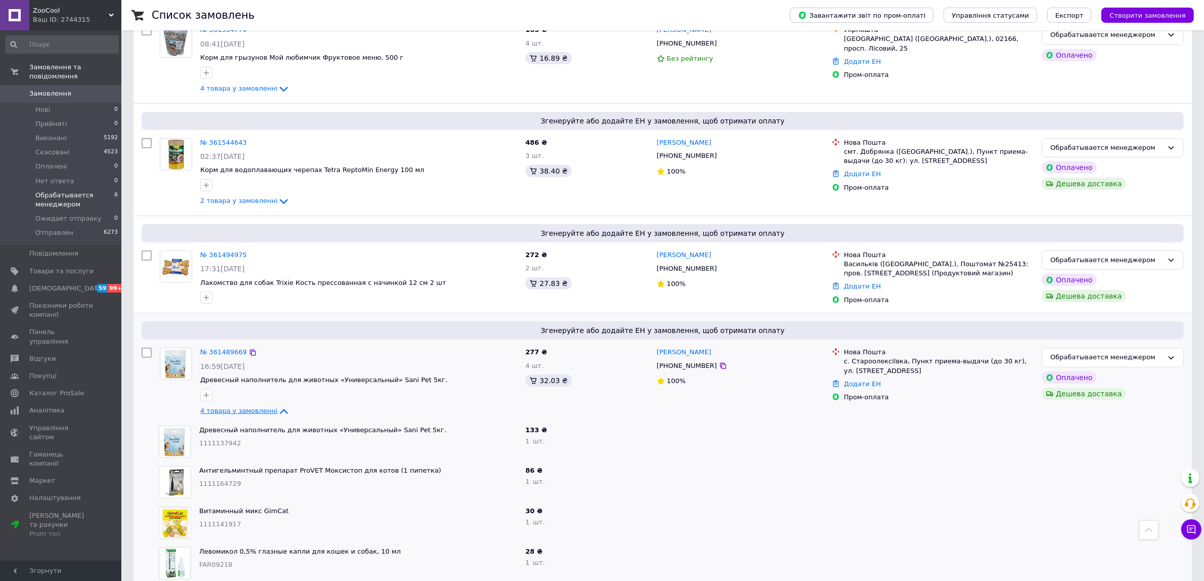 The width and height of the screenshot is (1204, 581). What do you see at coordinates (43, 376) in the screenshot?
I see `span: Покупці` at bounding box center [43, 376].